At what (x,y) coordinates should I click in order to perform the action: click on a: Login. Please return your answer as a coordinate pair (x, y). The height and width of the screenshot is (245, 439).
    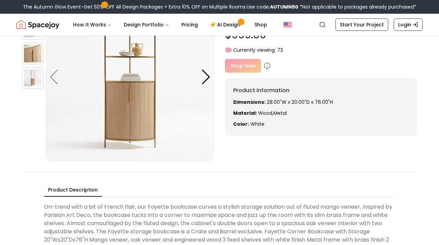
    Looking at the image, I should click on (408, 25).